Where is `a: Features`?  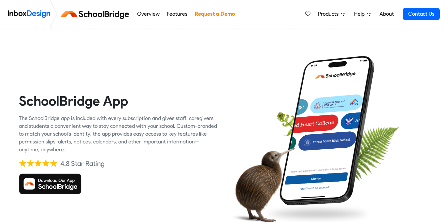
a: Features is located at coordinates (177, 14).